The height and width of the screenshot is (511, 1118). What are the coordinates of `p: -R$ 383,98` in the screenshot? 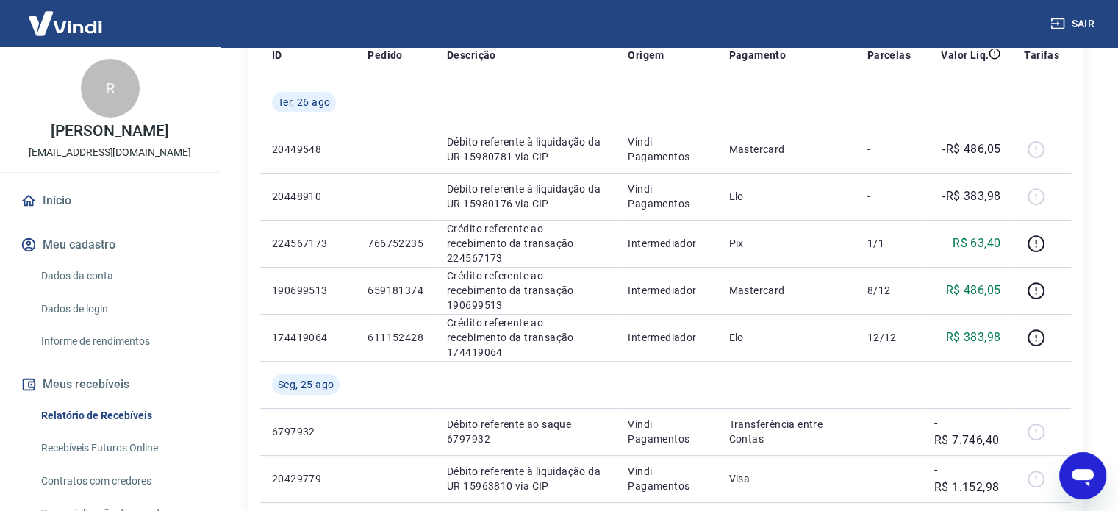 It's located at (971, 196).